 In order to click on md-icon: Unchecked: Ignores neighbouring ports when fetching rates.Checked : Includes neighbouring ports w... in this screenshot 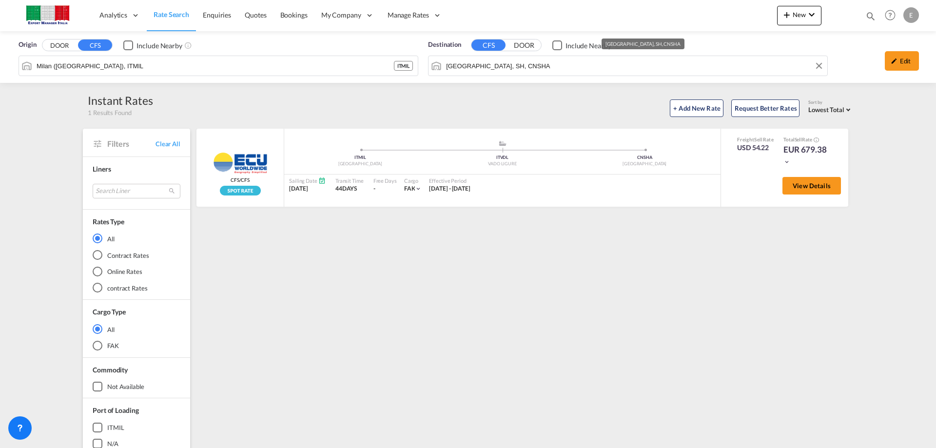, I will do `click(188, 45)`.